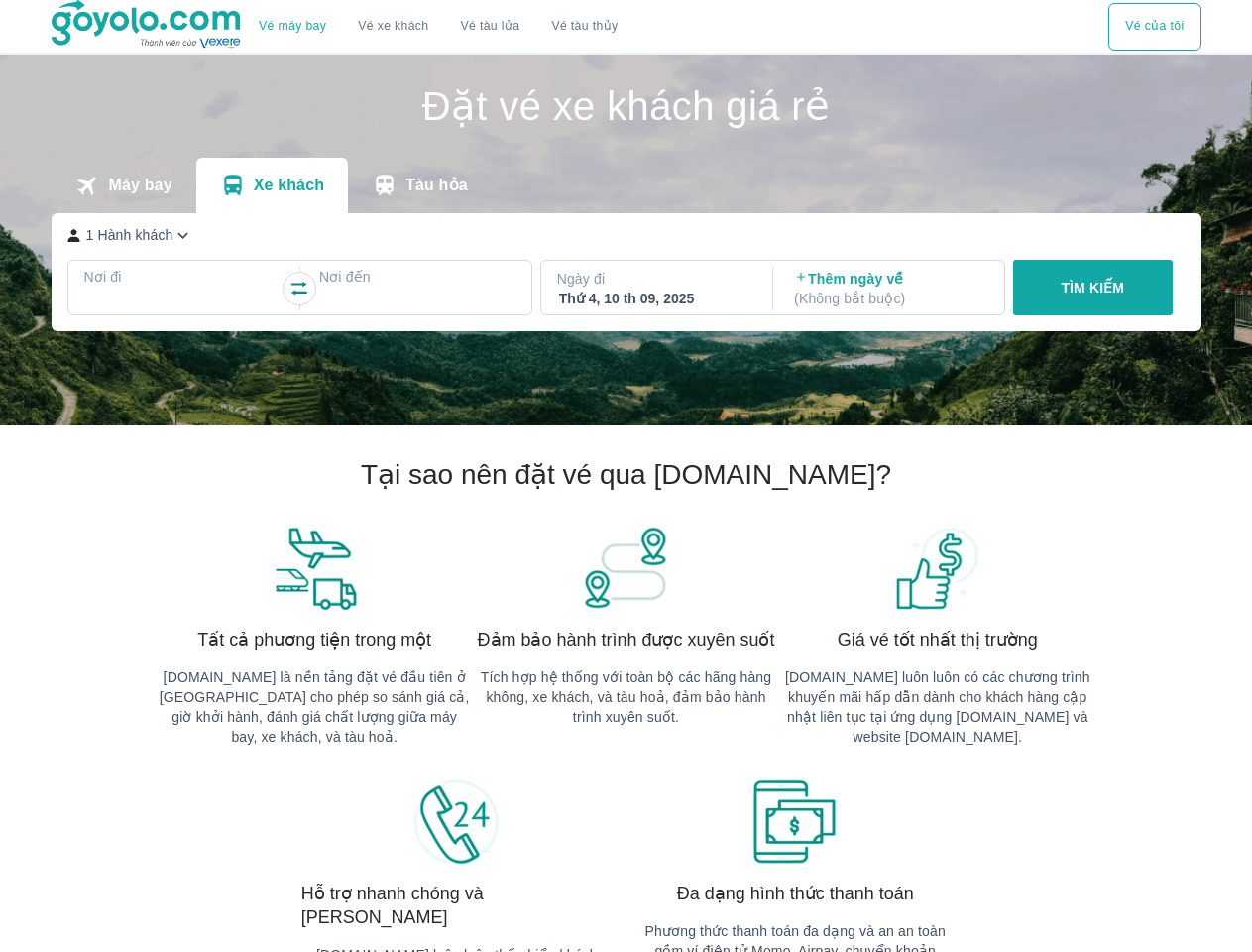  Describe the element at coordinates (584, 27) in the screenshot. I see `button: Vé tàu thủy` at that location.